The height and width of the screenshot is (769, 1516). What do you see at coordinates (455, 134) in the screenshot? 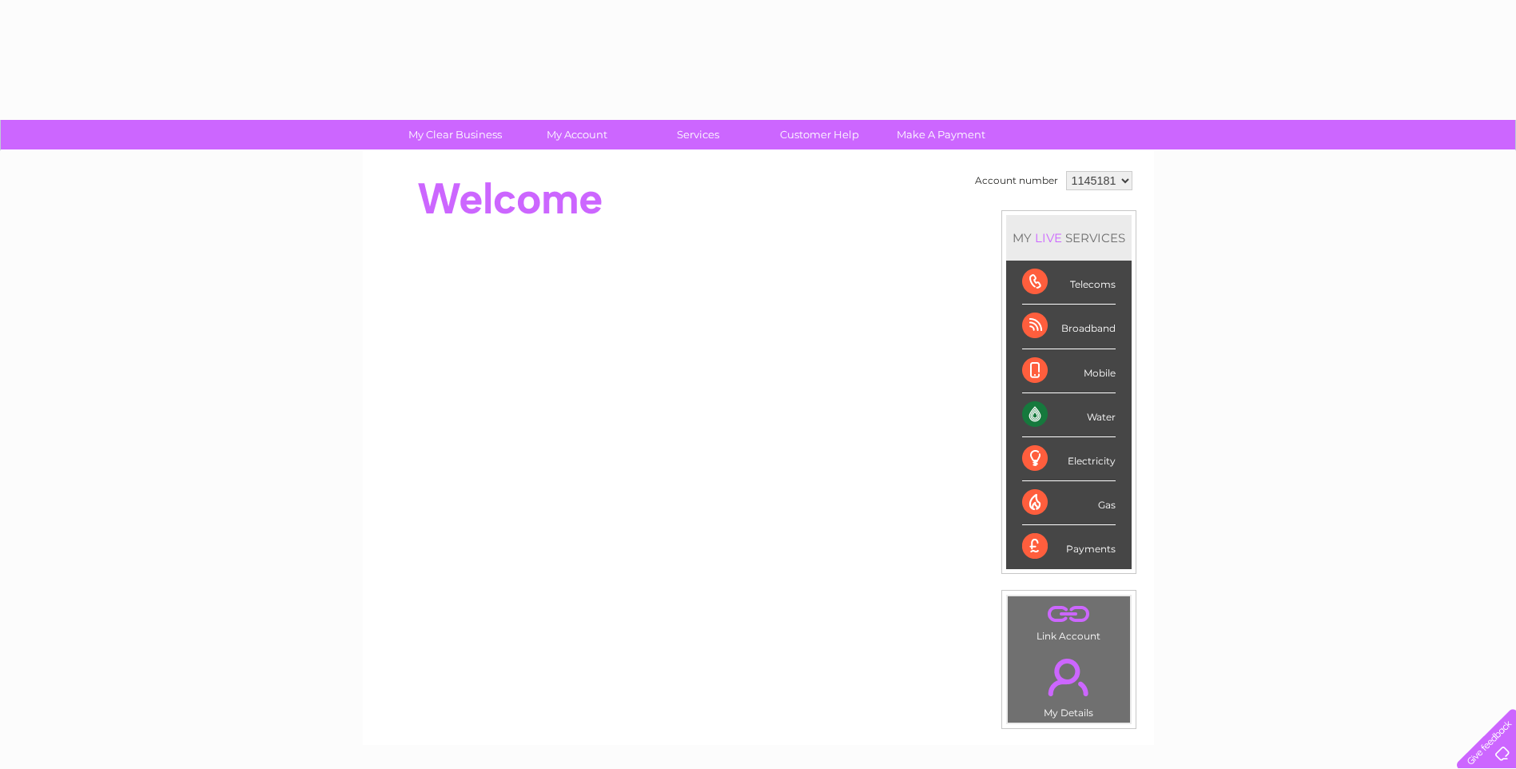
I see `a: My Clear Business` at bounding box center [455, 134].